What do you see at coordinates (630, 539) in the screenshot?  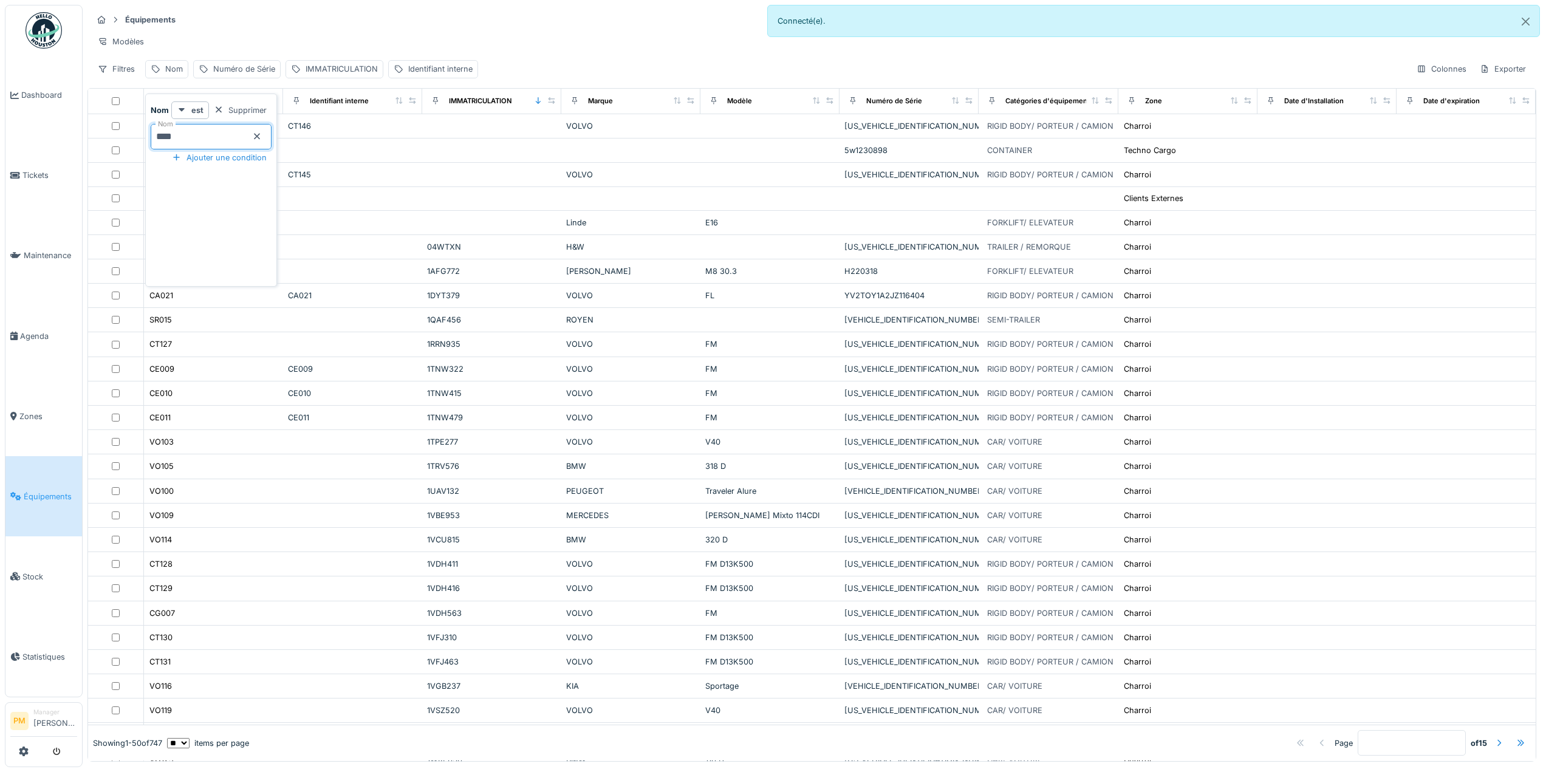 I see `div: BMW` at bounding box center [630, 539].